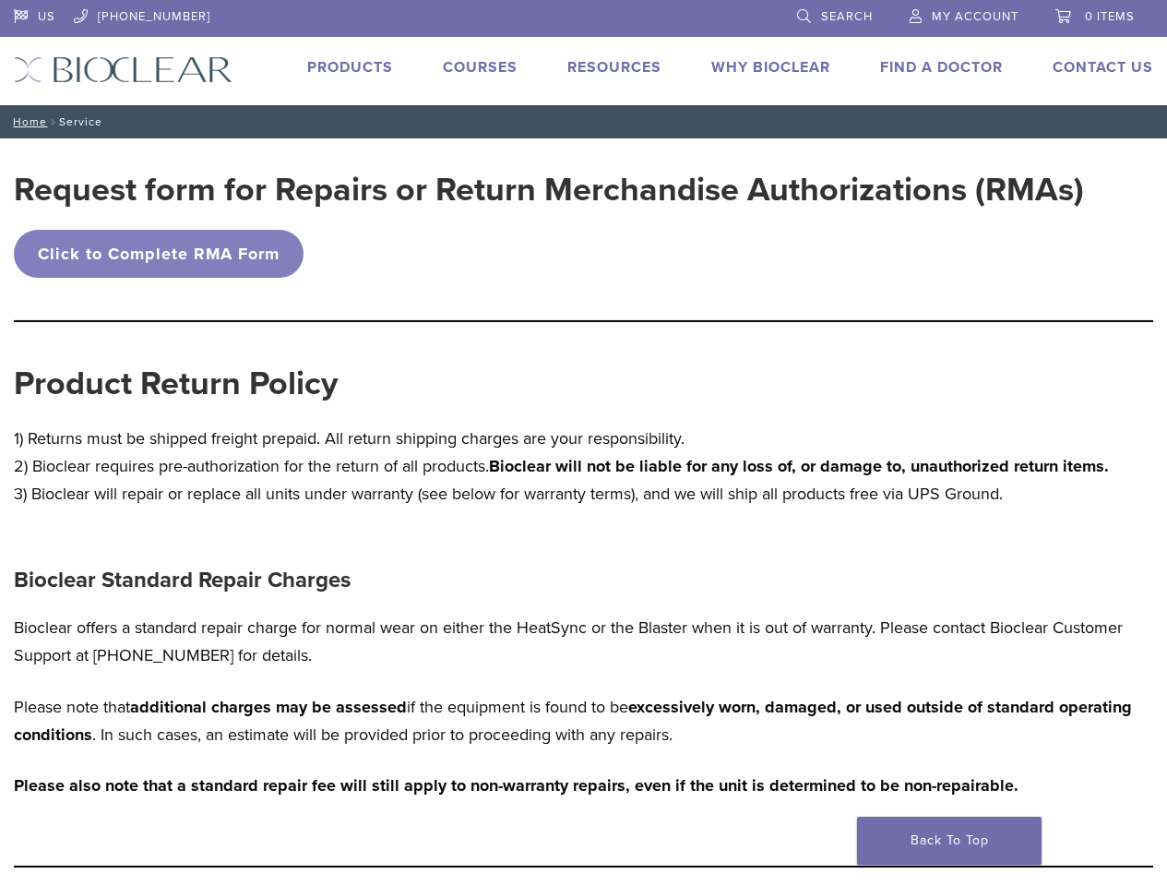 This screenshot has width=1167, height=886. Describe the element at coordinates (799, 466) in the screenshot. I see `strong: Bioclear will not be liable for any loss of, or damage to, unauthorized return items.` at that location.